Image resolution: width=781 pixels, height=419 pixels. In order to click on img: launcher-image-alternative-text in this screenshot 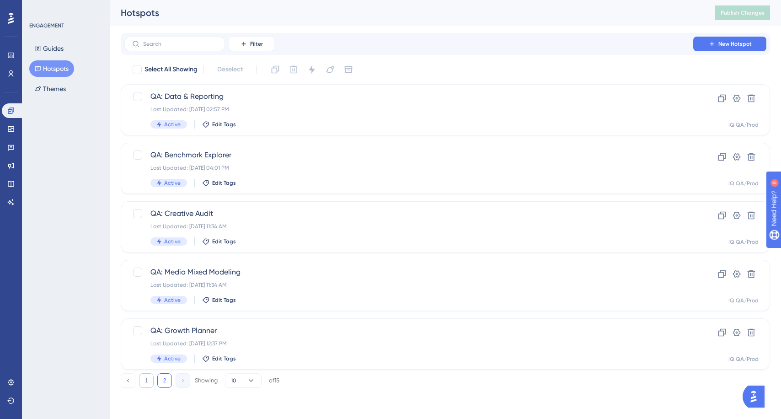, I will do `click(11, 14)`.